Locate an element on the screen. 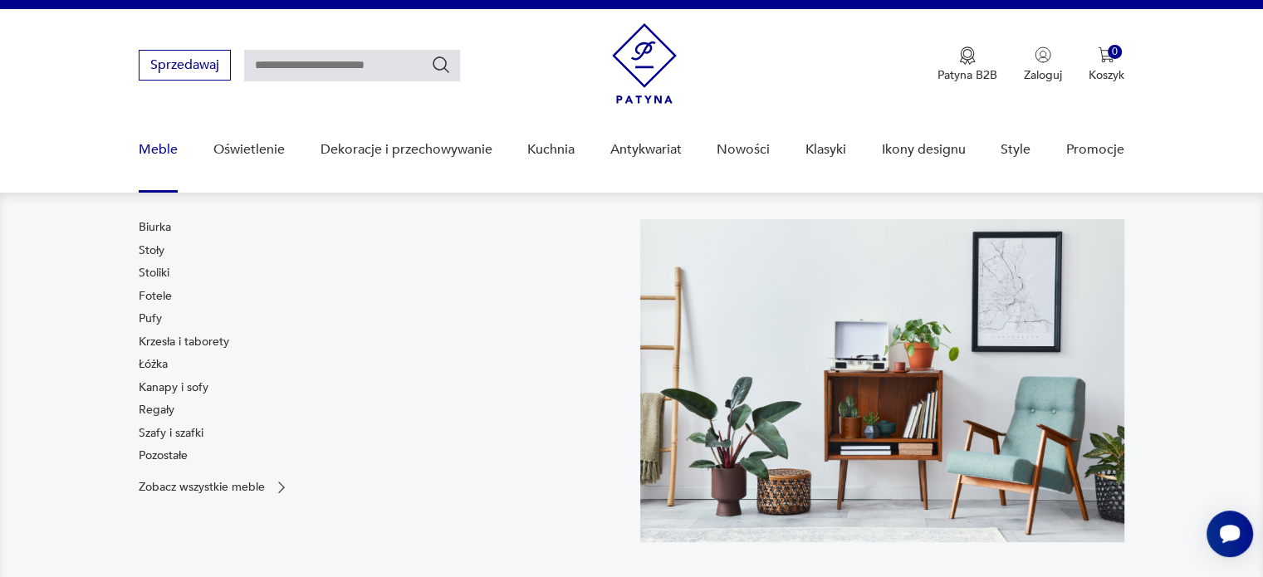 The height and width of the screenshot is (577, 1263). p: Zaloguj is located at coordinates (1043, 75).